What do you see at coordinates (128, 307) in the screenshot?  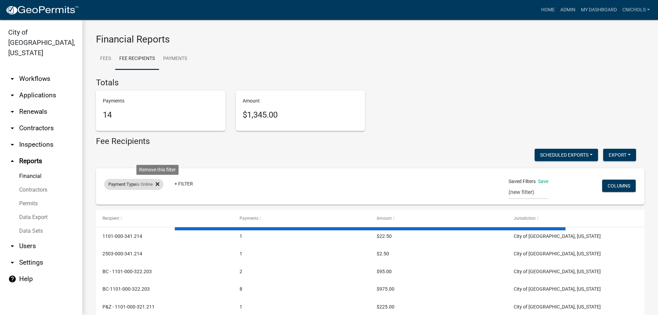 I see `span: P&Z - 1101-000-321.211` at bounding box center [128, 307].